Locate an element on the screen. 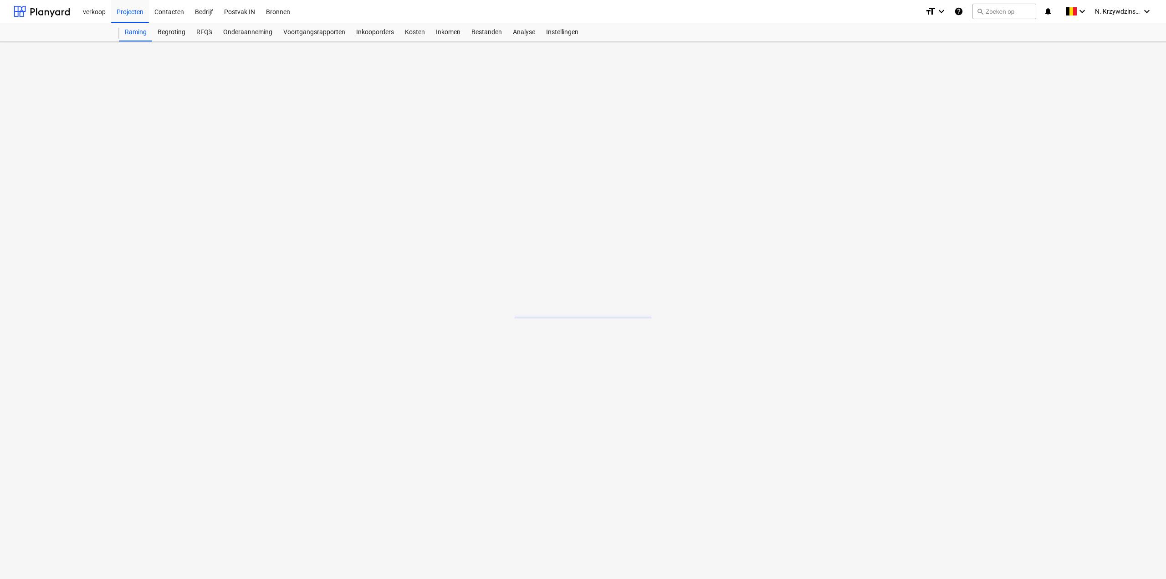 The height and width of the screenshot is (579, 1166). button: Zoeken op is located at coordinates (1005, 11).